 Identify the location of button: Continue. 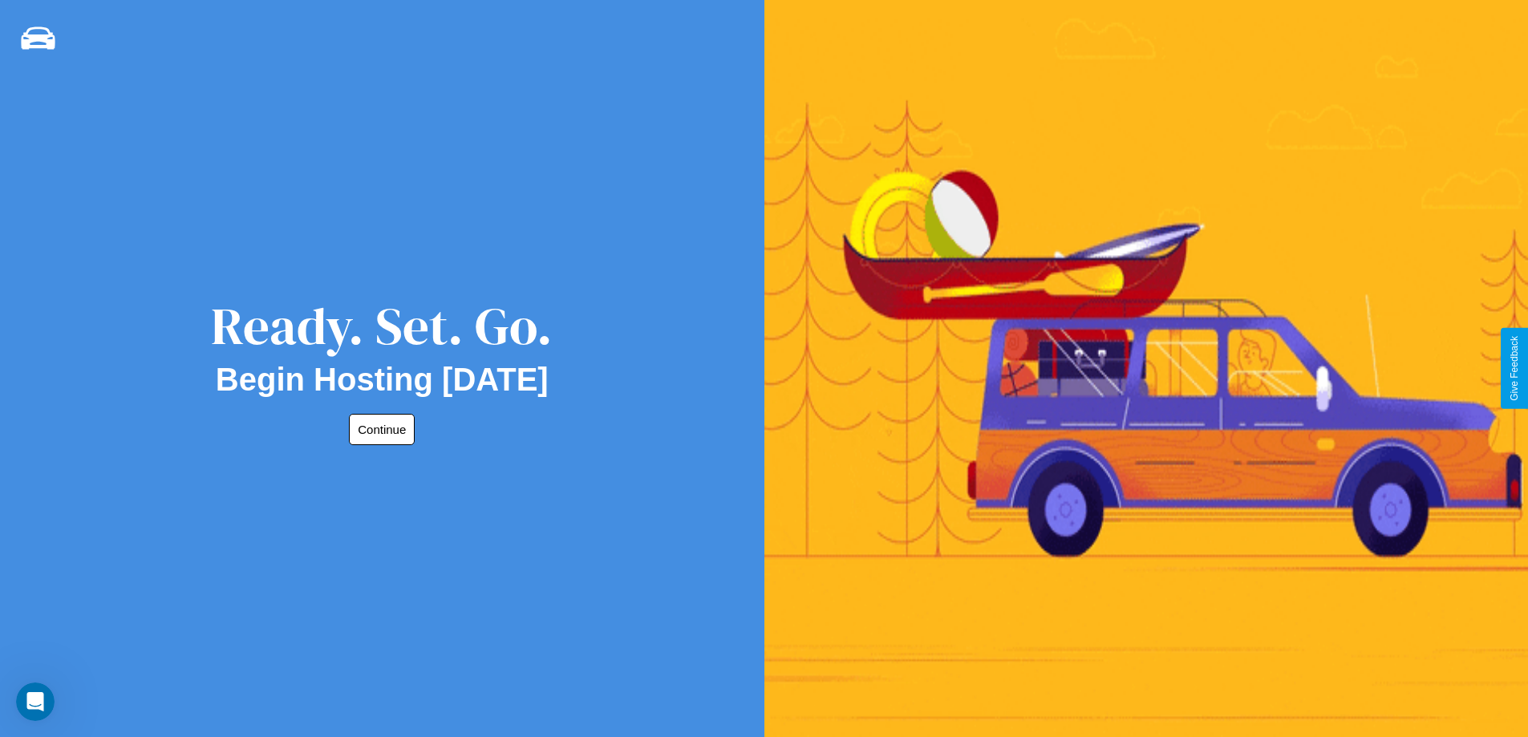
(382, 429).